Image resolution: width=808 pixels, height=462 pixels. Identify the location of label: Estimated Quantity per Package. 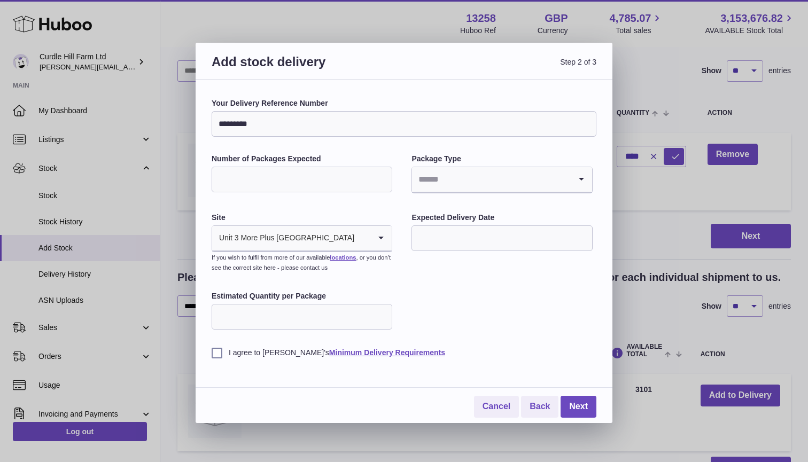
(302, 296).